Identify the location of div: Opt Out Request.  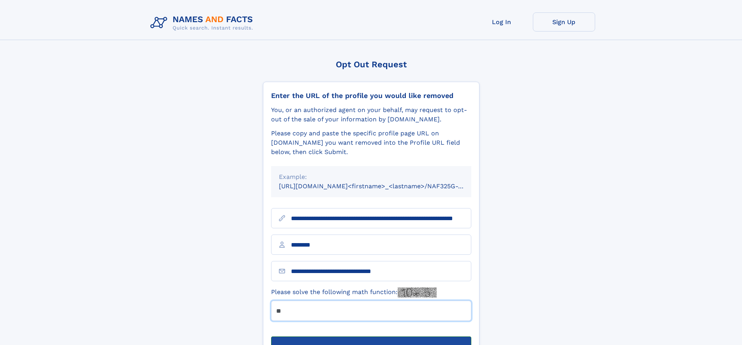
(371, 64).